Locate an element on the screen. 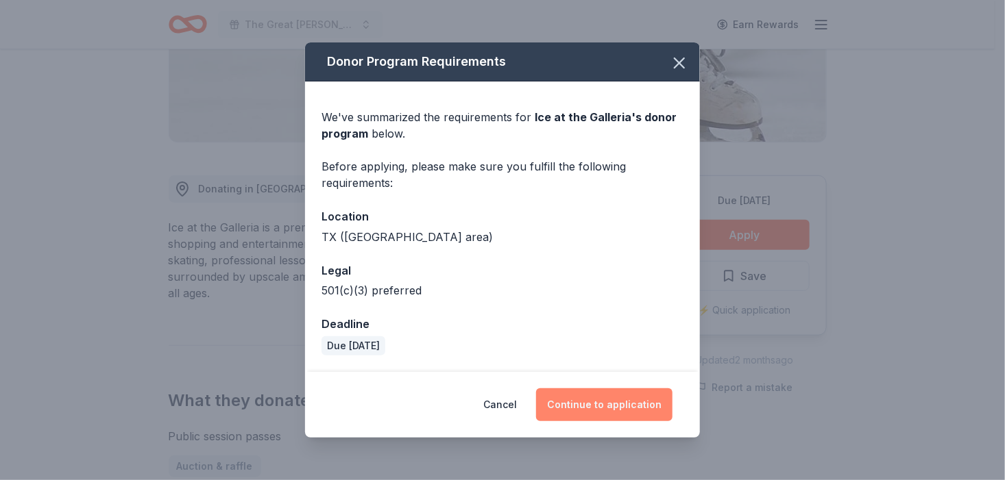 The height and width of the screenshot is (480, 1005). div: Before applying, please make sure you fulfill the following requirements: is located at coordinates (502, 175).